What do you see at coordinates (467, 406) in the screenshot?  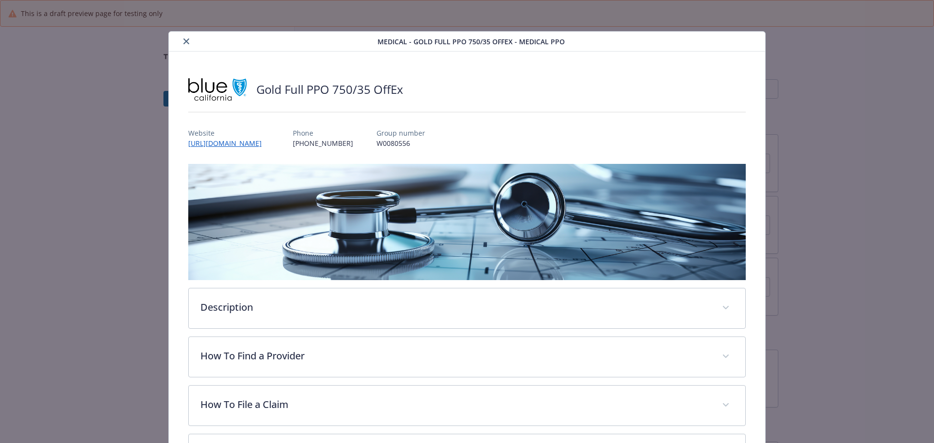 I see `div: How To File a Claim` at bounding box center [467, 406].